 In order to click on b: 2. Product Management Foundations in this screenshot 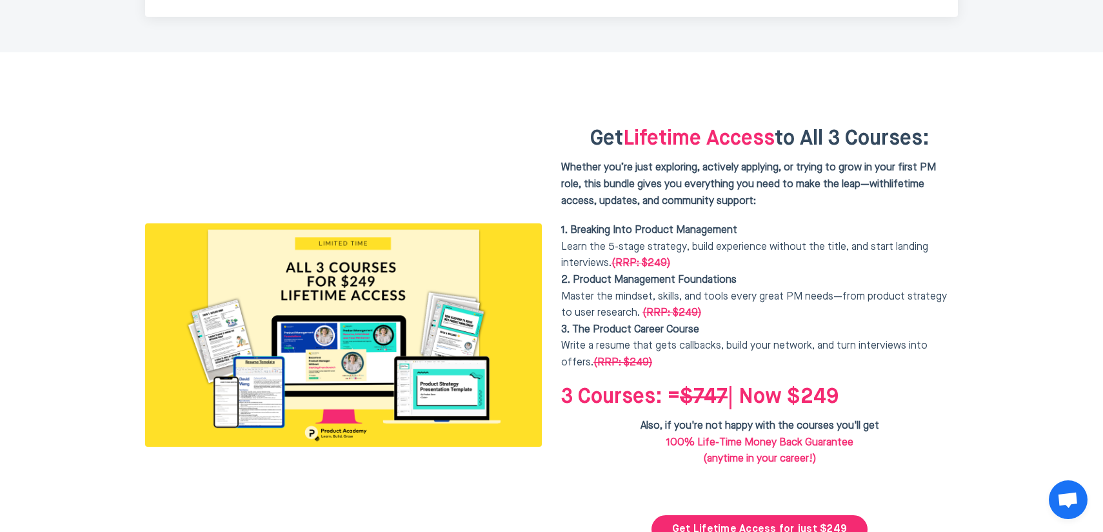, I will do `click(649, 280)`.